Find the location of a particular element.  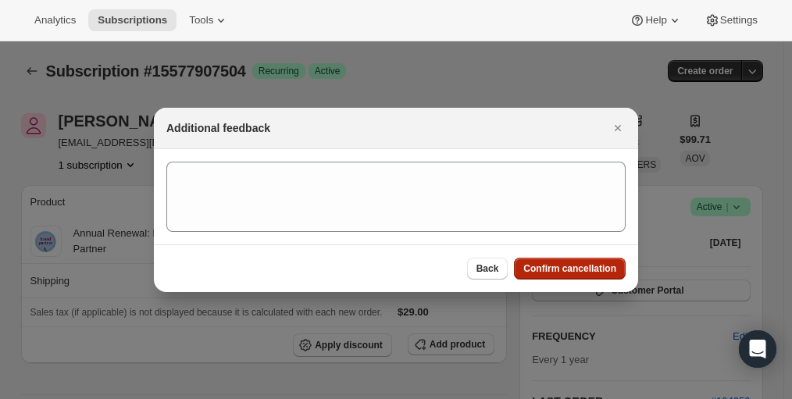

button: Close is located at coordinates (618, 128).